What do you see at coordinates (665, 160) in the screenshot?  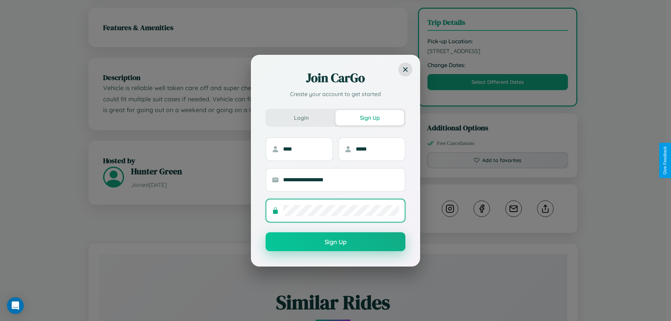 I see `div: Give Feedback` at bounding box center [665, 160].